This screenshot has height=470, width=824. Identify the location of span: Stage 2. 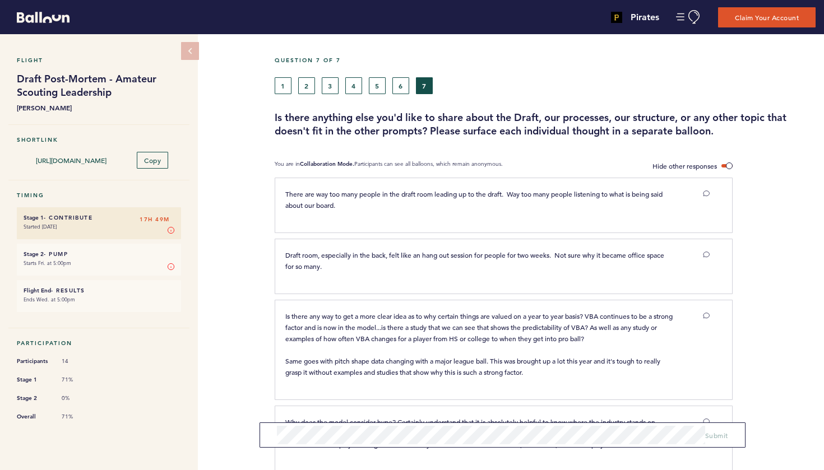
(34, 398).